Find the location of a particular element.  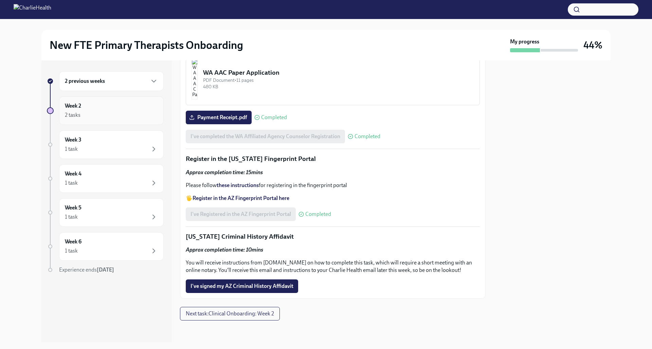

a: Register in the AZ Fingerprint Portal here is located at coordinates (241, 198).